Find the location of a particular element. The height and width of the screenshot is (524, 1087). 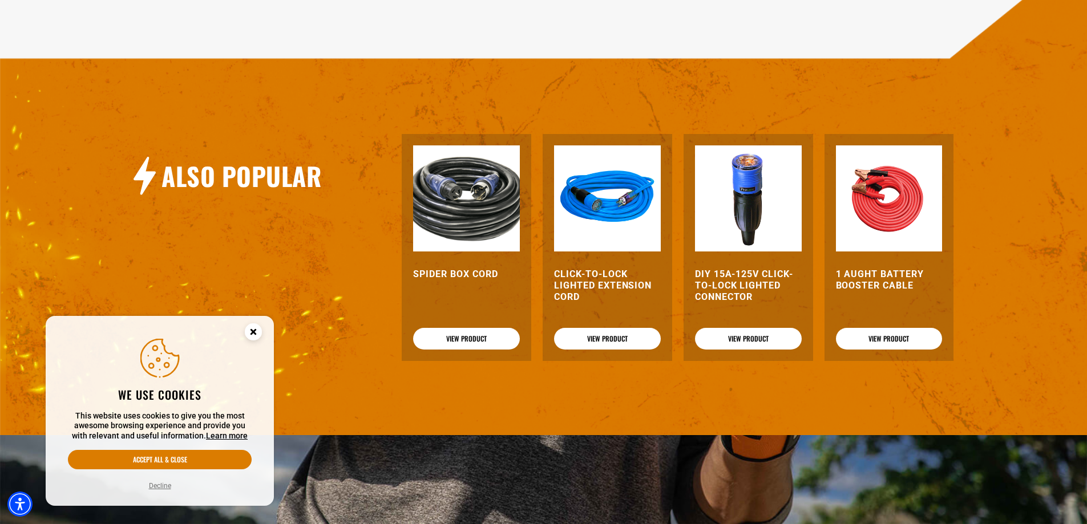

aside: Cookie Consent is located at coordinates (160, 411).